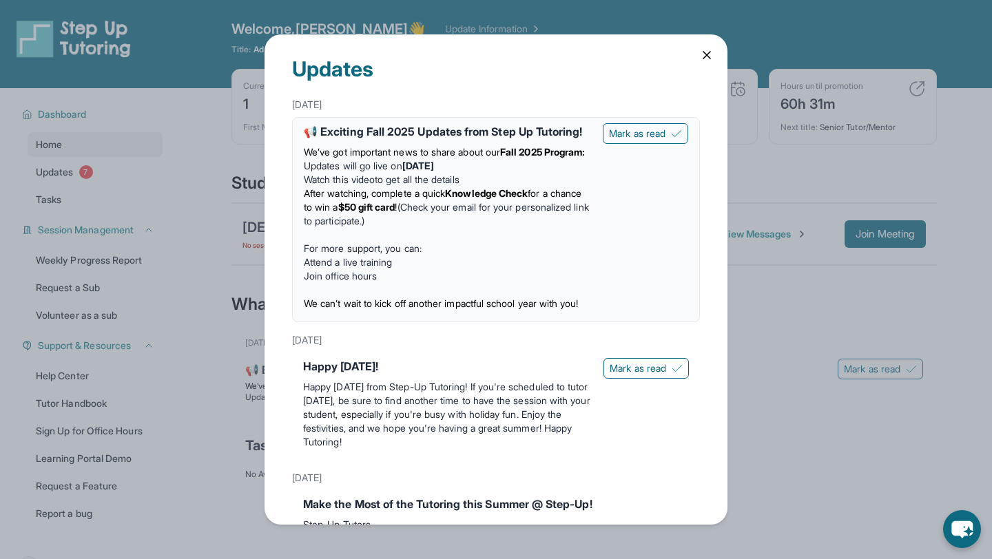 The image size is (992, 559). I want to click on strong: Knowledge Check, so click(486, 193).